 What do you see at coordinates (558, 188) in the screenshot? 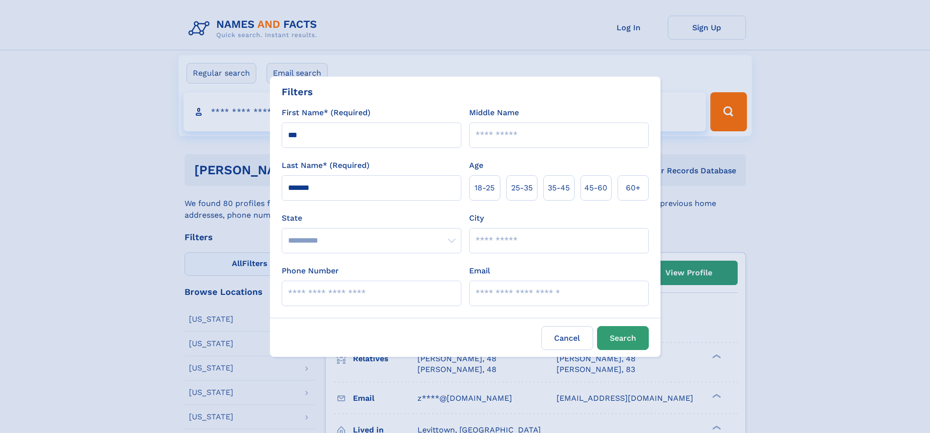
I see `span: 35‑45` at bounding box center [558, 188].